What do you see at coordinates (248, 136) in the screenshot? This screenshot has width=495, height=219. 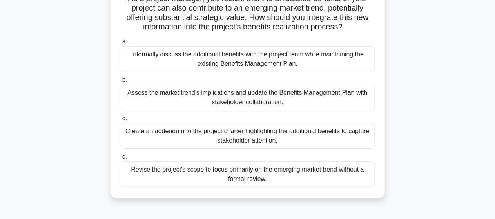 I see `div: Create an addendum to the project charter highlighting the additional benefits to capture stakeho...` at bounding box center [248, 136].